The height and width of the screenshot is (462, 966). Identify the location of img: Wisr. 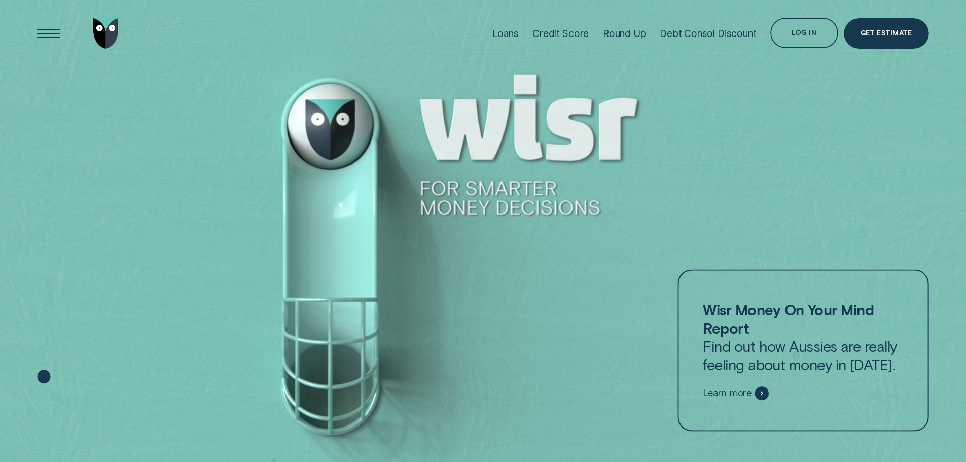
(106, 33).